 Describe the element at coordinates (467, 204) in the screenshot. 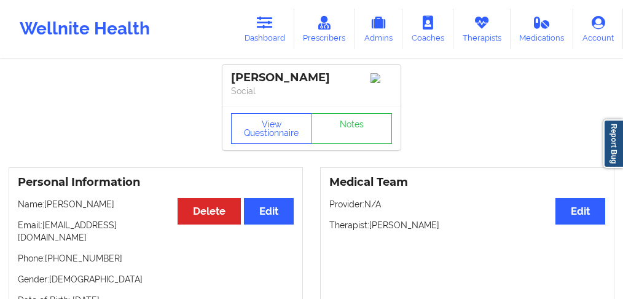

I see `p: Provider: N/A` at that location.